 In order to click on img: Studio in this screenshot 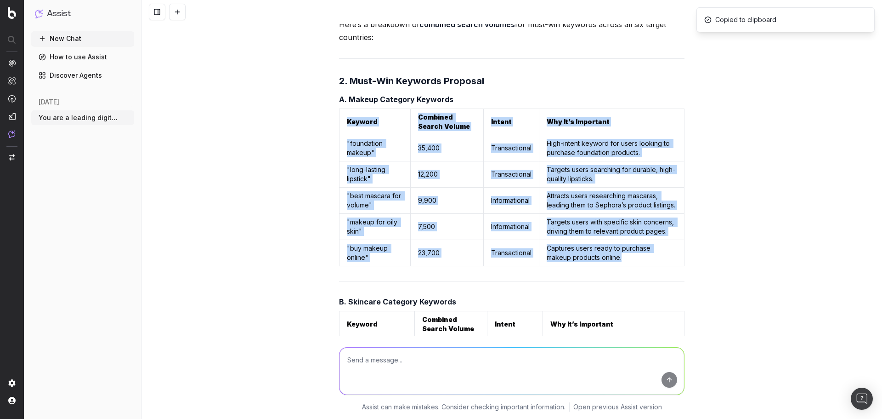, I will do `click(12, 116)`.